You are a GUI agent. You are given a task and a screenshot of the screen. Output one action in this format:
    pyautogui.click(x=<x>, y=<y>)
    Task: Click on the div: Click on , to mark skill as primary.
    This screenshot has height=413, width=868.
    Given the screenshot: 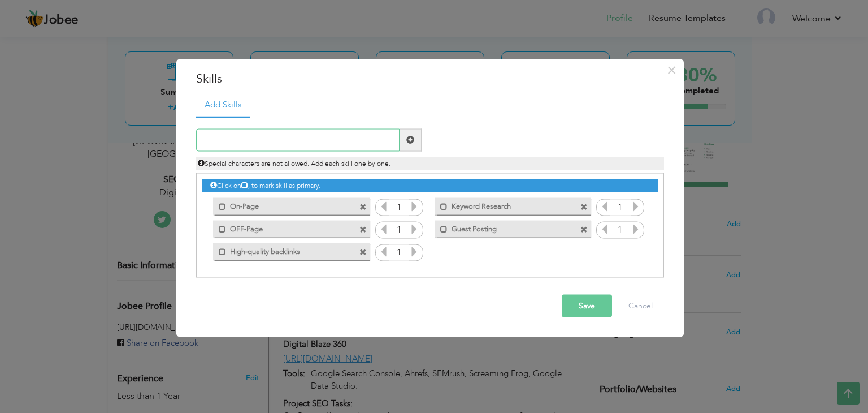 What is the action you would take?
    pyautogui.click(x=430, y=185)
    